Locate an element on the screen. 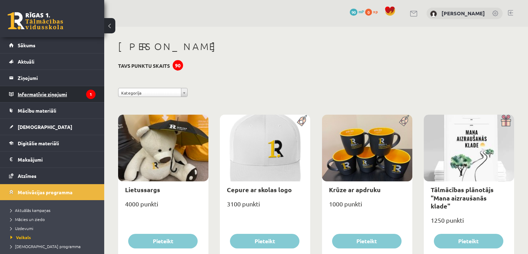  a: Aktuāli is located at coordinates (52, 61).